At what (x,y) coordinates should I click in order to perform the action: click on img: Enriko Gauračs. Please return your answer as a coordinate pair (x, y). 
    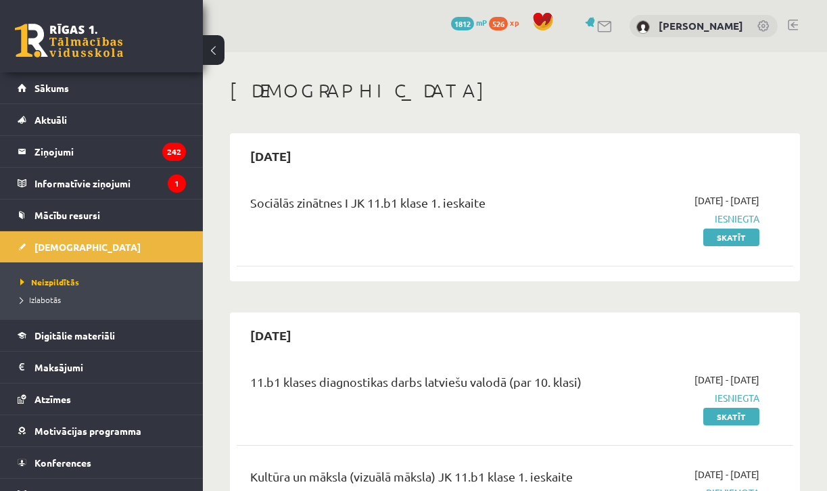
    Looking at the image, I should click on (643, 27).